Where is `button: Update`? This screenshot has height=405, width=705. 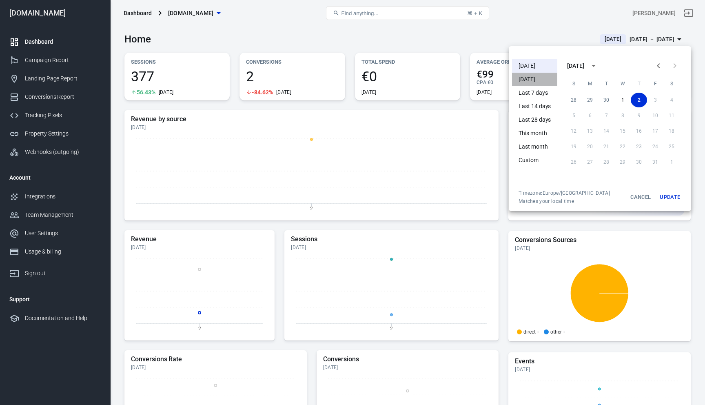
button: Update is located at coordinates (670, 197).